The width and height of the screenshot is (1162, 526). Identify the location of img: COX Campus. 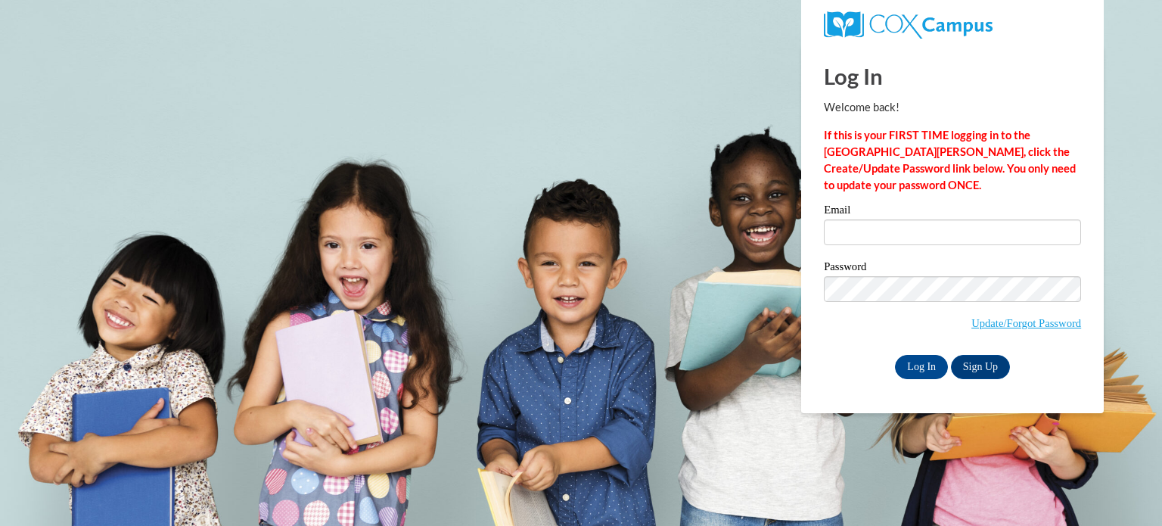
(908, 25).